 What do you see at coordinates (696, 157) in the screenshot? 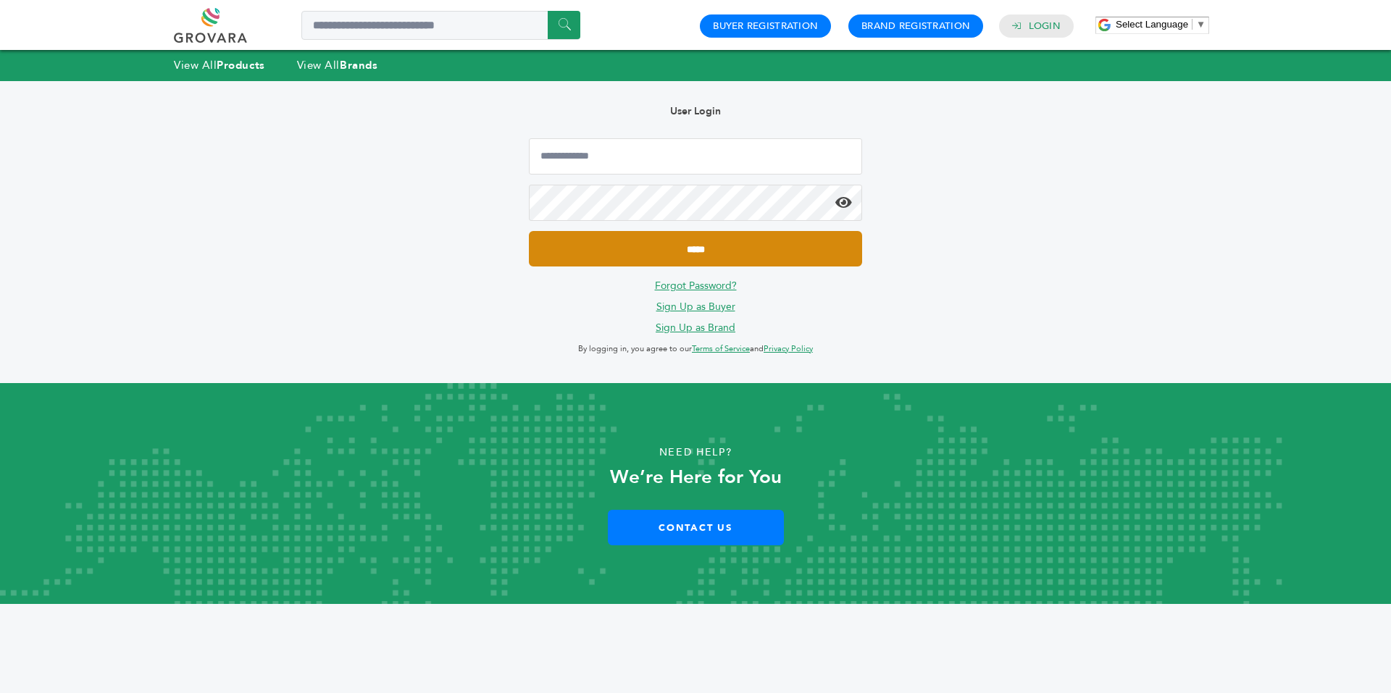
I see `input: Email Address` at bounding box center [696, 157].